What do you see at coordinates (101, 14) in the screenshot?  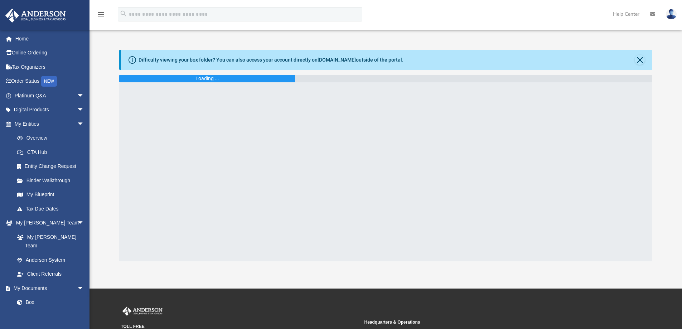 I see `i: menu` at bounding box center [101, 14].